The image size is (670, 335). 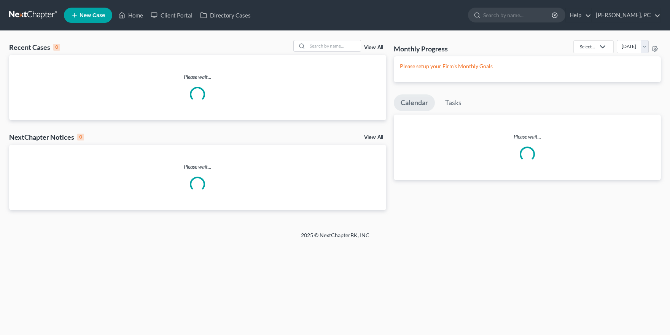 I want to click on a: Tasks, so click(x=453, y=103).